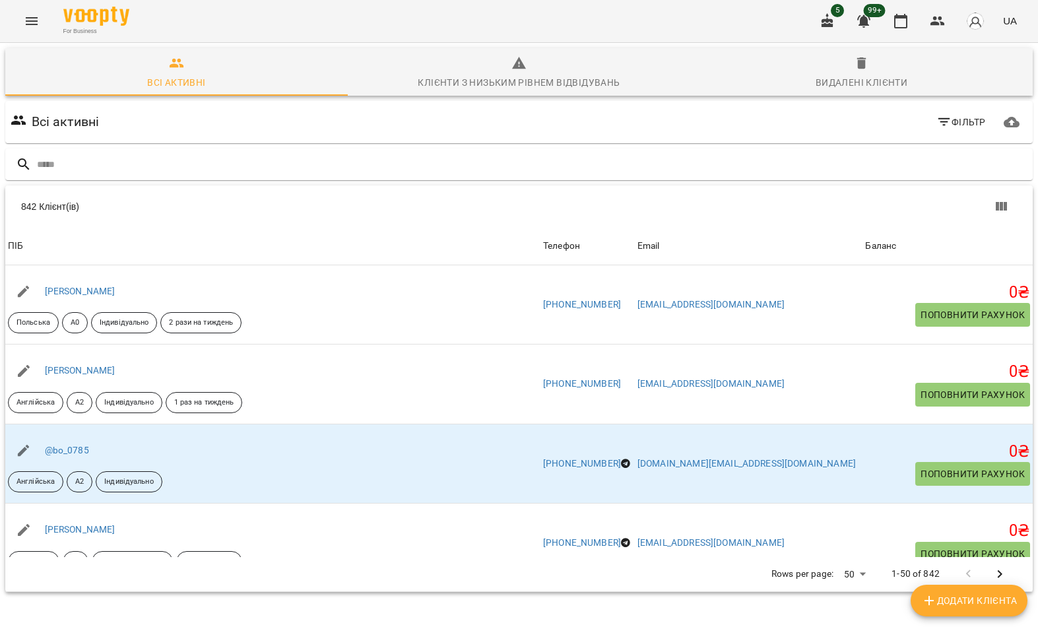  I want to click on p: А0, so click(75, 323).